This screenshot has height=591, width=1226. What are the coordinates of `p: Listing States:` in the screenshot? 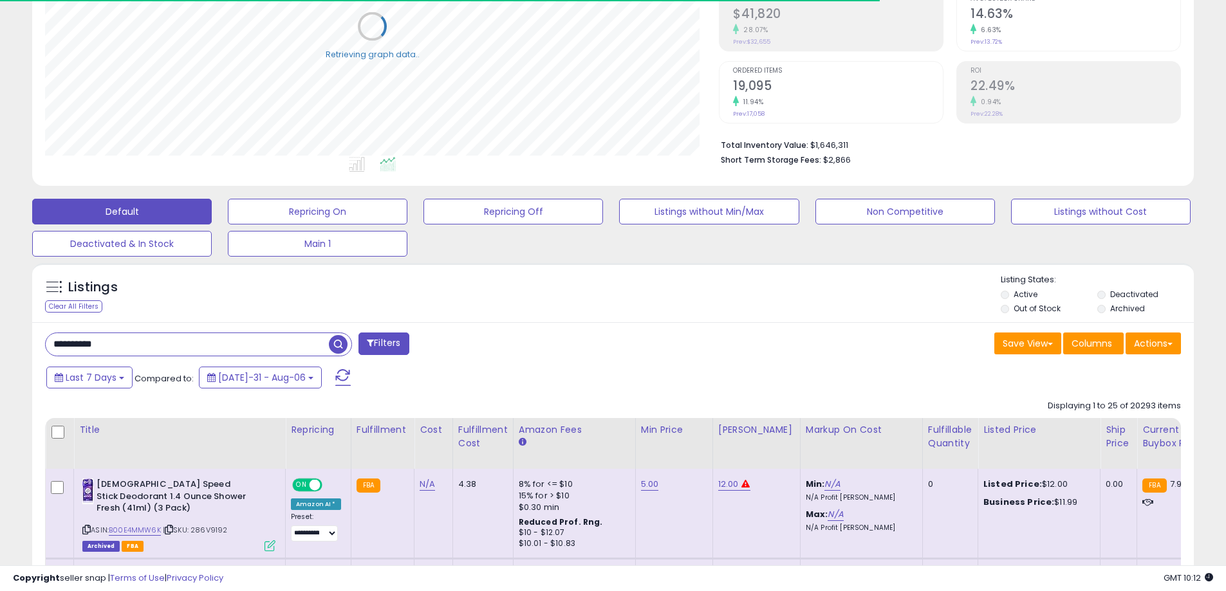 It's located at (1097, 280).